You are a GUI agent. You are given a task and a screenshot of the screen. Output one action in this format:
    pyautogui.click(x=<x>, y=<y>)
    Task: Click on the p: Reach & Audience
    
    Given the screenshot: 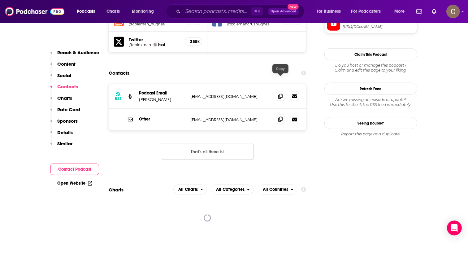 What is the action you would take?
    pyautogui.click(x=78, y=52)
    